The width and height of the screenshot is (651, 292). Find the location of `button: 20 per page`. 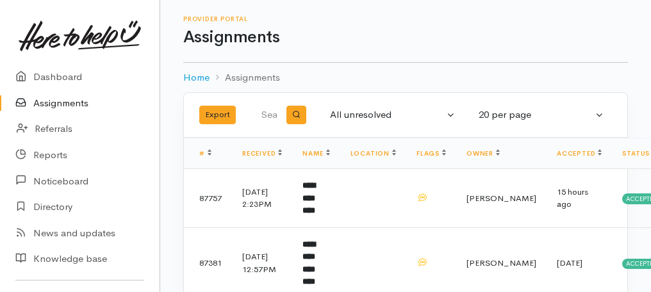

button: 20 per page is located at coordinates (542, 115).